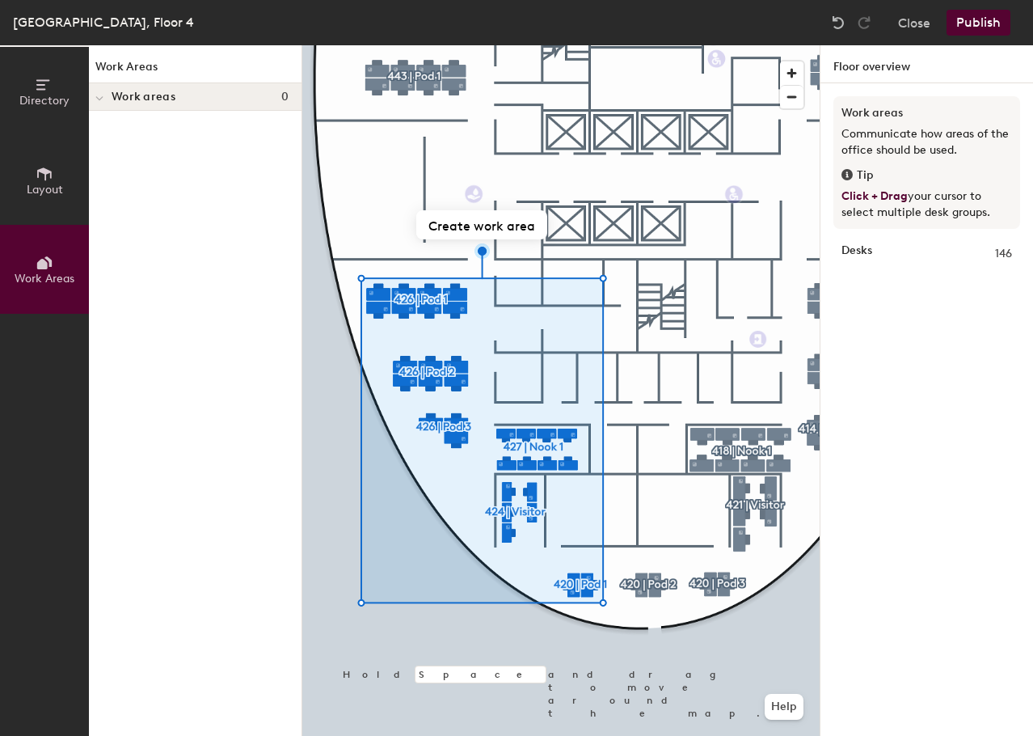 Image resolution: width=1033 pixels, height=736 pixels. What do you see at coordinates (926, 204) in the screenshot?
I see `p: your cursor to select multiple desk groups.` at bounding box center [926, 204].